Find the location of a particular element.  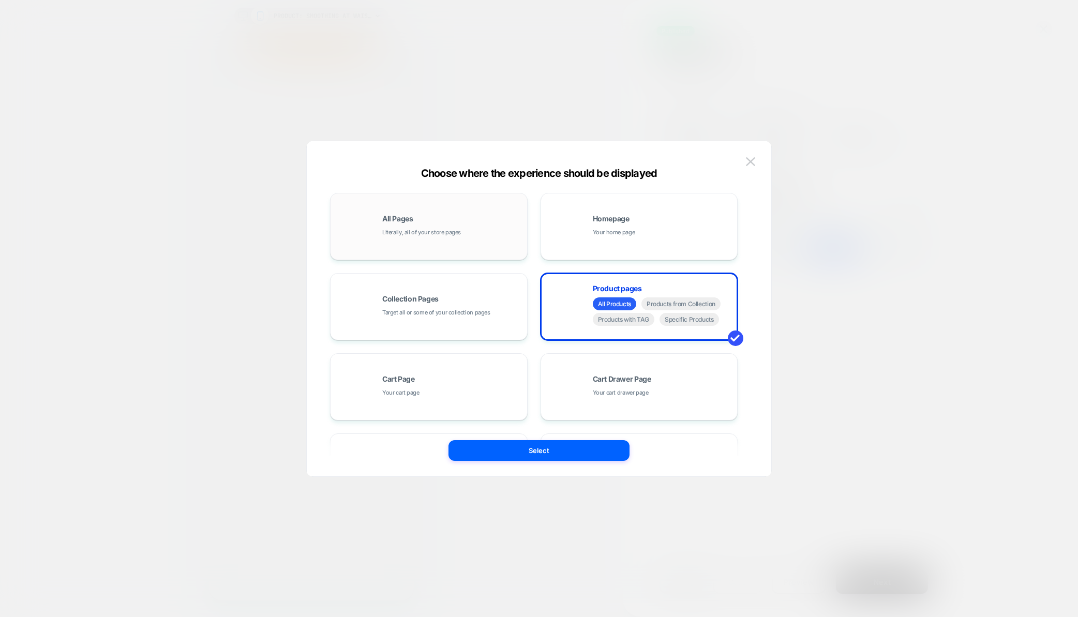

img: close is located at coordinates (751, 161).